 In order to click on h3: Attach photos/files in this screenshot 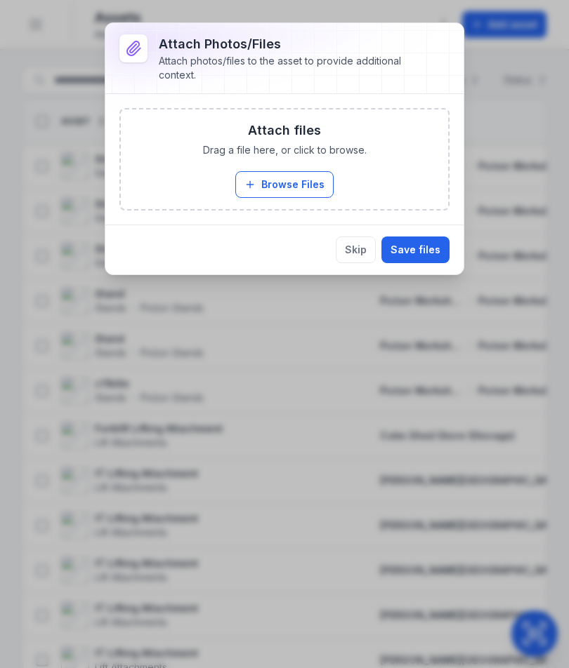, I will do `click(293, 44)`.